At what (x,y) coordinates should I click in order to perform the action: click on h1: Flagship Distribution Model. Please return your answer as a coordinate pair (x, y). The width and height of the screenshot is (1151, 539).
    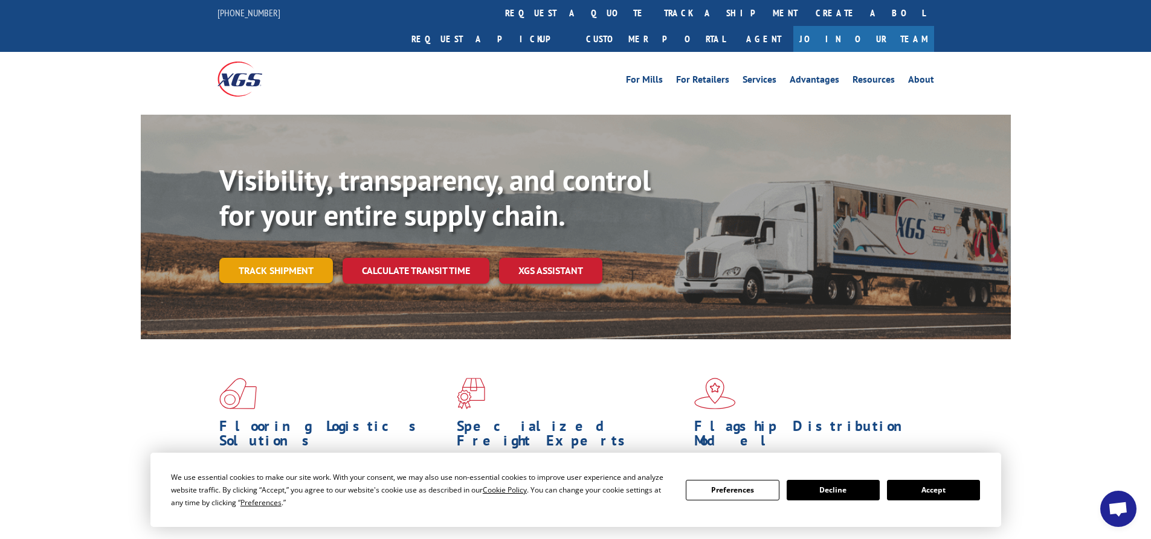
    Looking at the image, I should click on (808, 437).